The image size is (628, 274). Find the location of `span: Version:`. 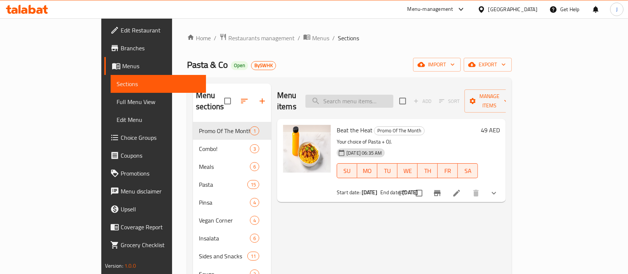

span: Version: is located at coordinates (114, 266).